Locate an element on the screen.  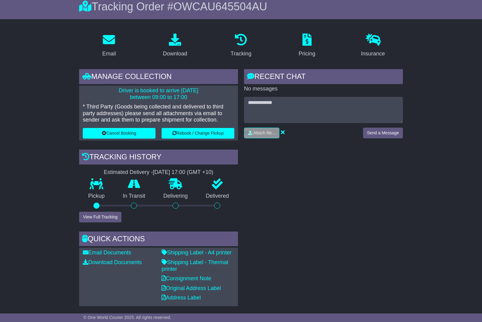
div: Quick Actions is located at coordinates (159, 240).